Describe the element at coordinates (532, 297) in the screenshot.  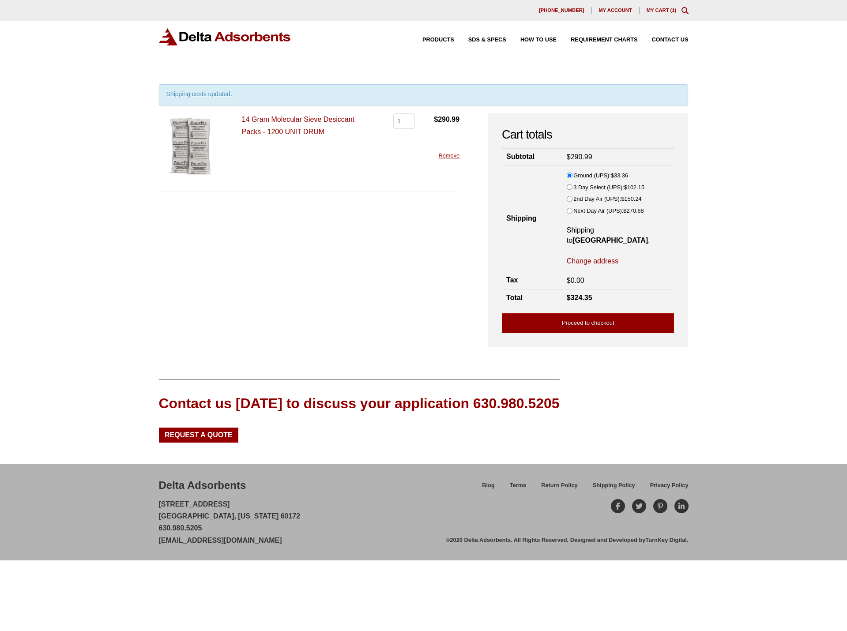
I see `th: Total` at that location.